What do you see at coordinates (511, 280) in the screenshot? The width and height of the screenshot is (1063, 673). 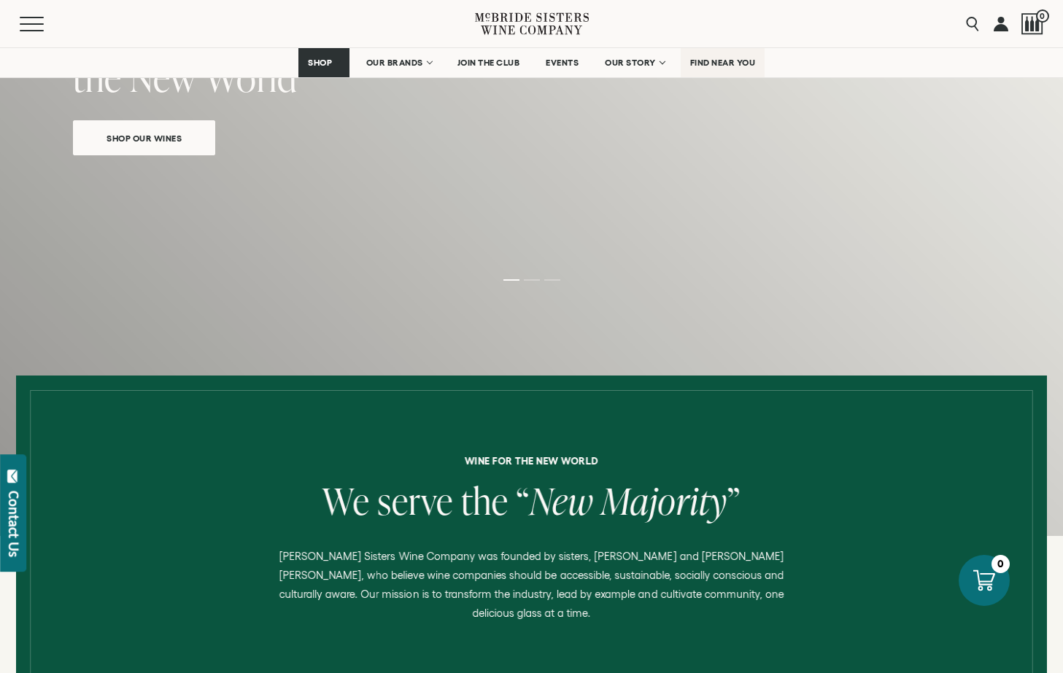 I see `li: Page dot 1` at bounding box center [511, 280].